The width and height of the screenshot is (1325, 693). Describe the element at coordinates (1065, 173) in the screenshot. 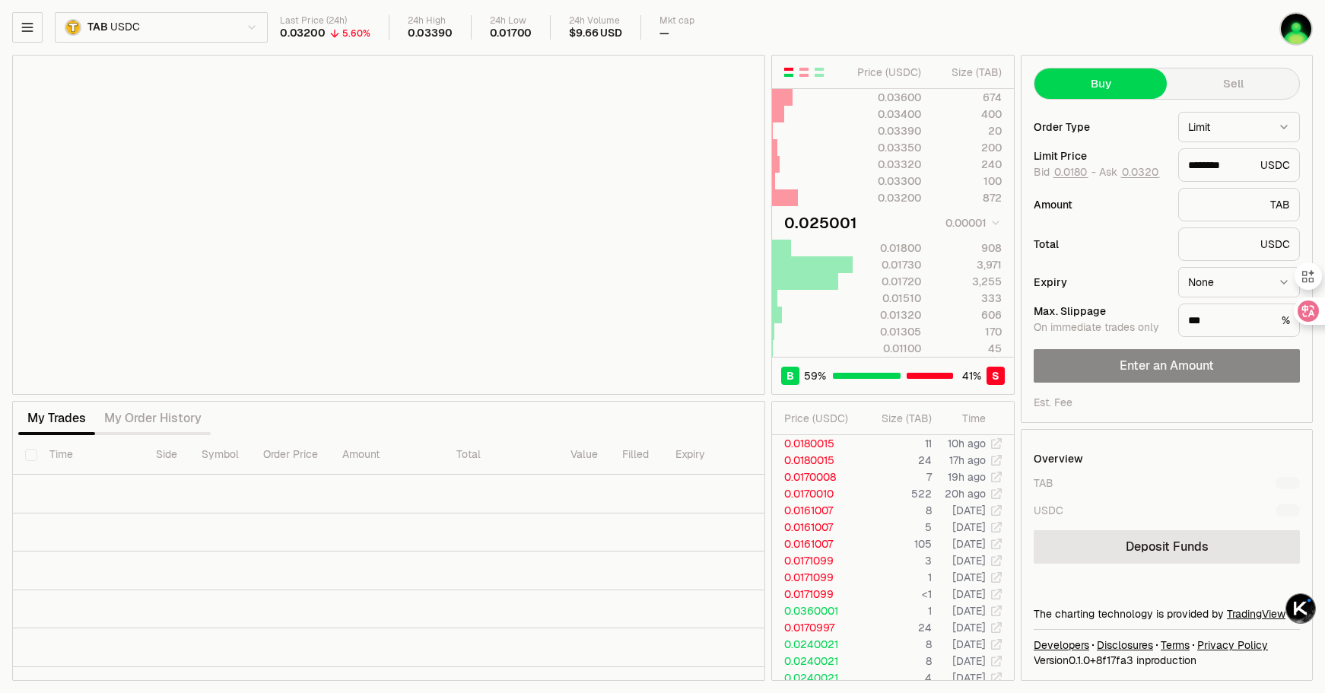

I see `span: Bid -` at that location.